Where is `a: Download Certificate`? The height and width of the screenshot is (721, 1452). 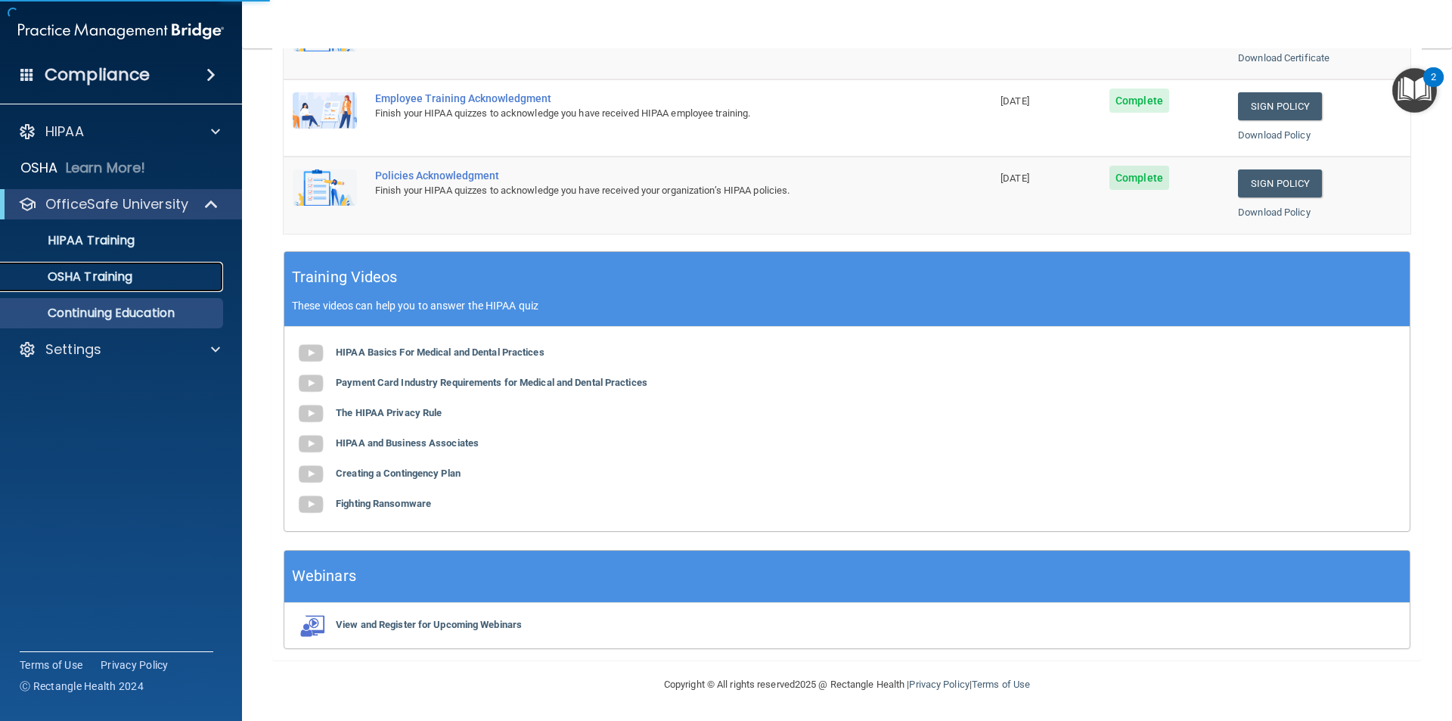 a: Download Certificate is located at coordinates (1283, 57).